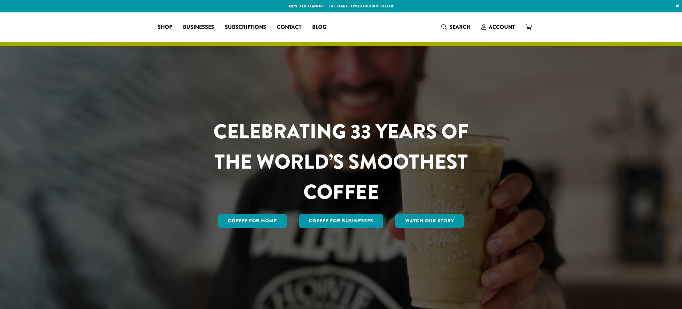 This screenshot has width=682, height=309. I want to click on h1: CELEBRATING 33 YEARS OF THE WORLD’S SMOOTHEST COFFEE, so click(341, 162).